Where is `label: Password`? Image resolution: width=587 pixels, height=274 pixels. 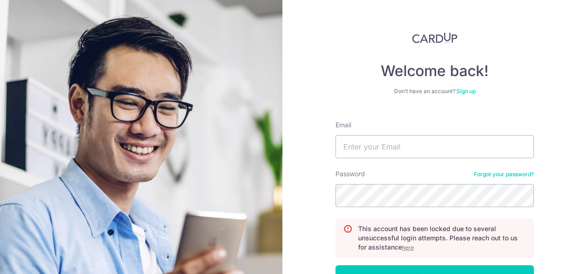
label: Password is located at coordinates (350, 174).